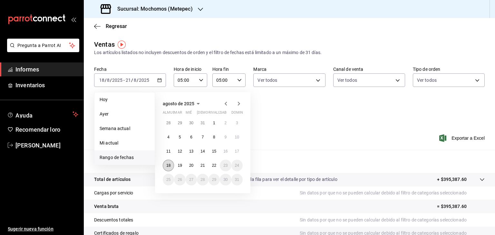 Image resolution: width=495 pixels, height=235 pixels. Describe the element at coordinates (214, 180) in the screenshot. I see `button: 29 de agosto de 2025` at that location.